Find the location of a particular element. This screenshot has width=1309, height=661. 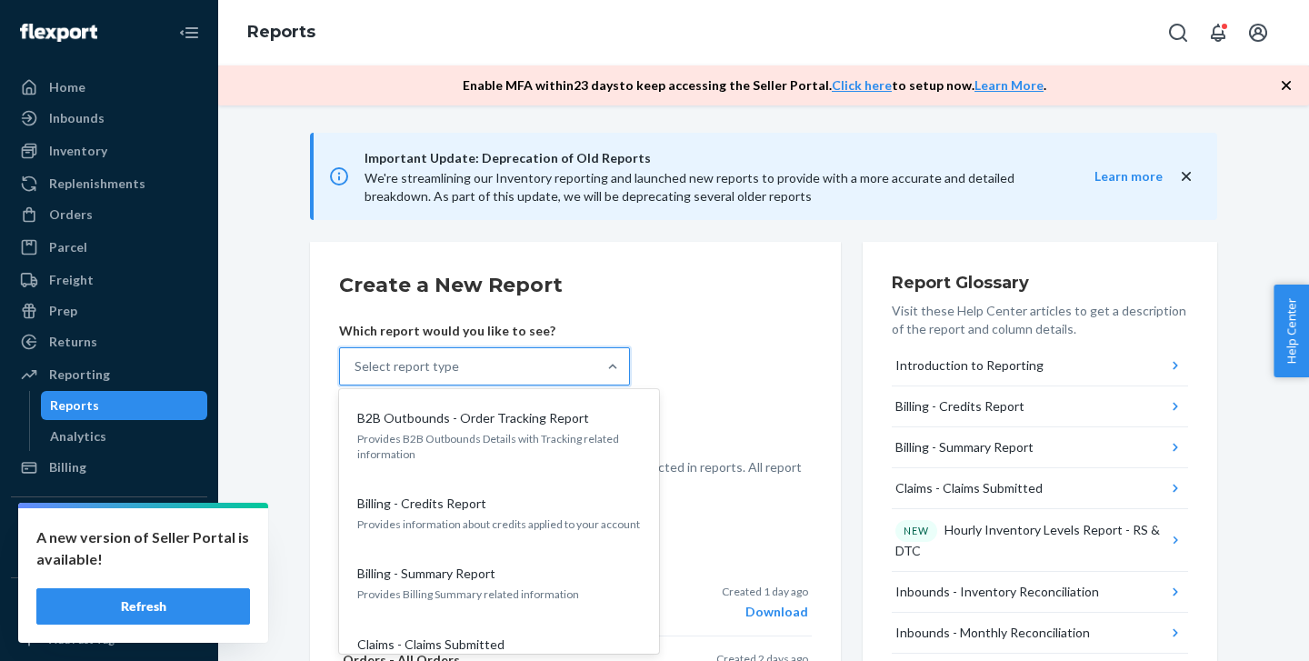

a: Inventory is located at coordinates (109, 151).